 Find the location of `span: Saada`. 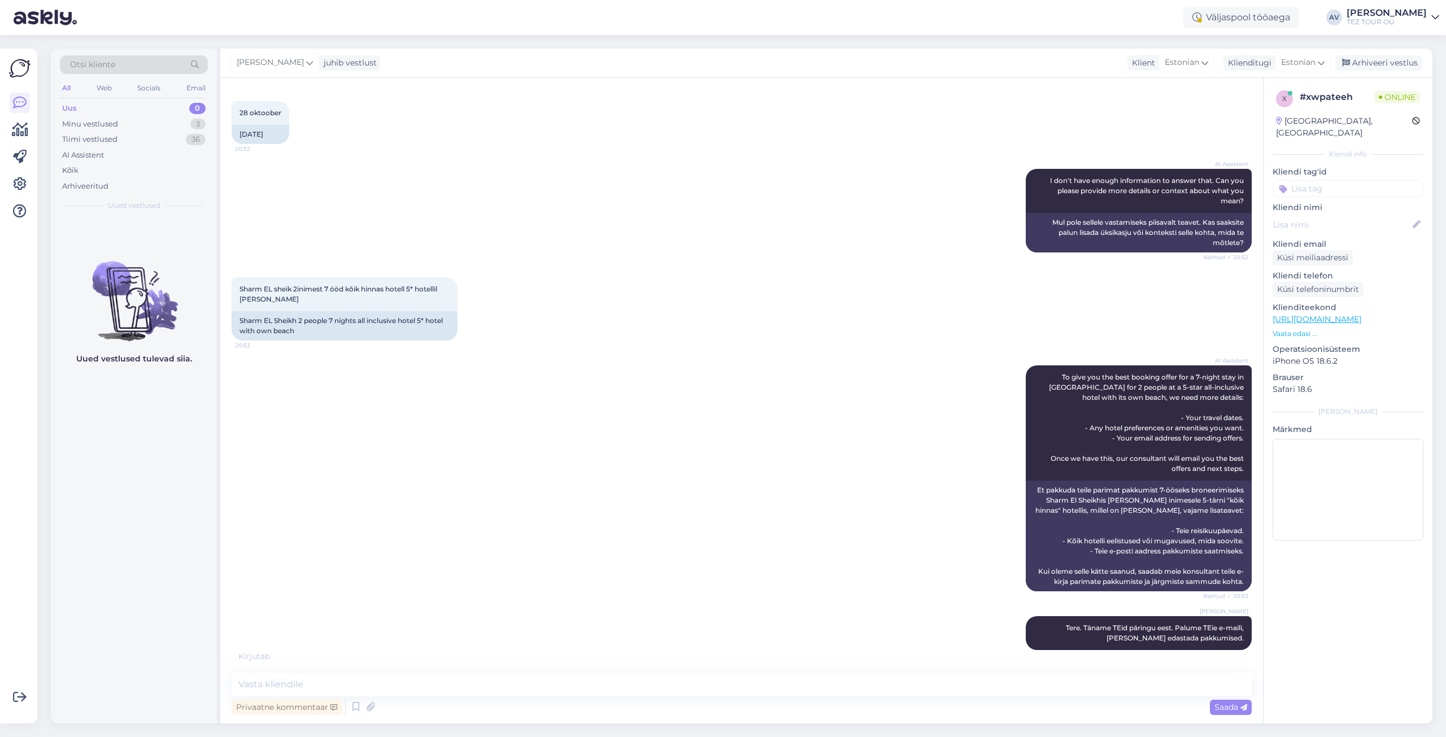

span: Saada is located at coordinates (1230, 707).